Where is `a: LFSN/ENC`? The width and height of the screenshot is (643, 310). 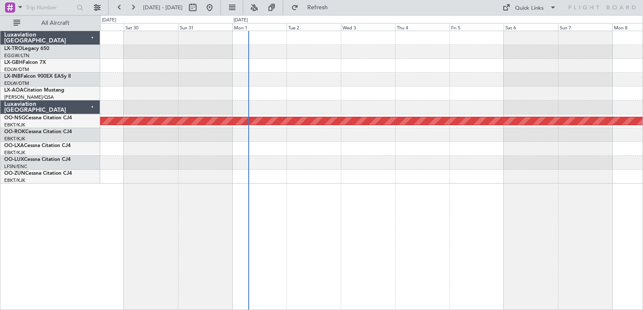 a: LFSN/ENC is located at coordinates (16, 167).